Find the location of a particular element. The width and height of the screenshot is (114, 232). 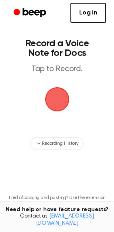

span: Recording History is located at coordinates (60, 143).